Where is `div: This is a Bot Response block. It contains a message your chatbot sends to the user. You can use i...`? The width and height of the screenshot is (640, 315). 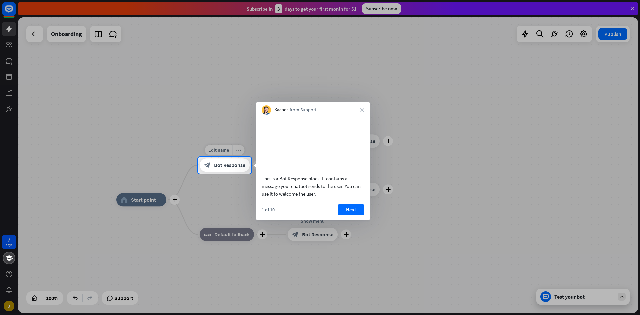 div: This is a Bot Response block. It contains a message your chatbot sends to the user. You can use i... is located at coordinates (313, 186).